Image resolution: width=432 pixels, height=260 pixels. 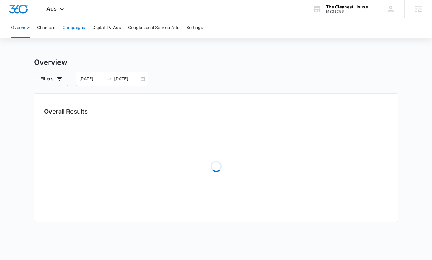 What do you see at coordinates (106, 28) in the screenshot?
I see `button: Digital TV Ads` at bounding box center [106, 28].